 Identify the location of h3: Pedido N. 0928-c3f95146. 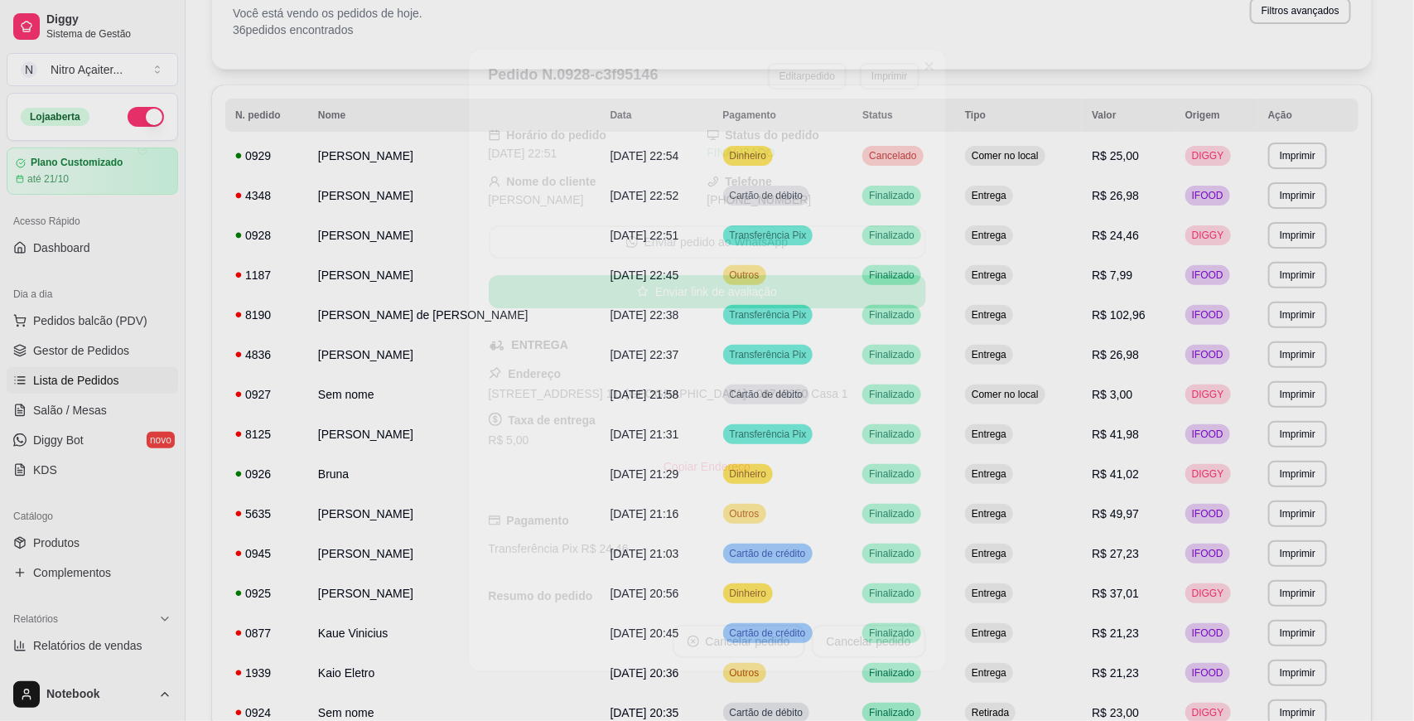
(573, 76).